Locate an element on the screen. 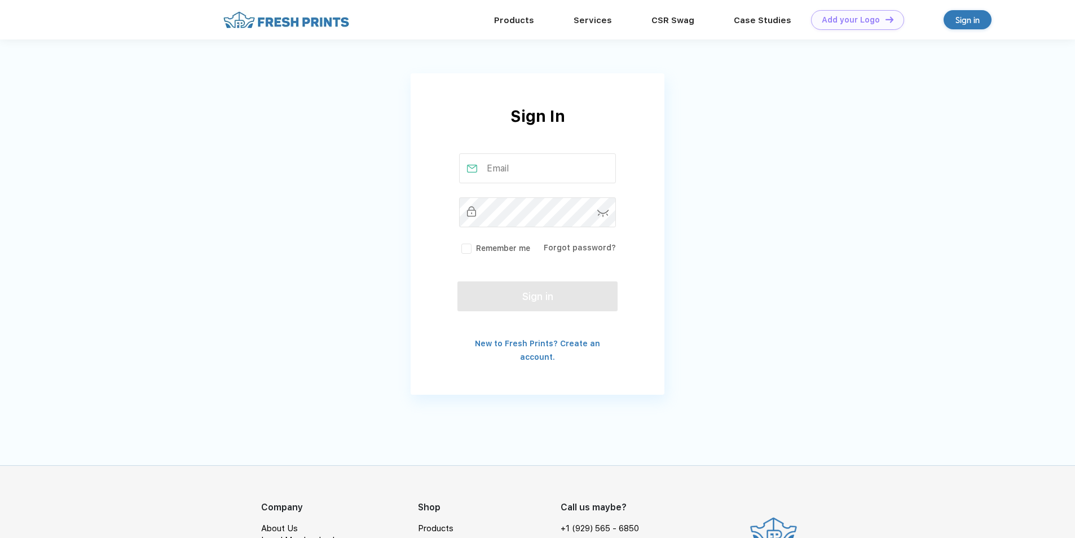  input: Email is located at coordinates (537, 168).